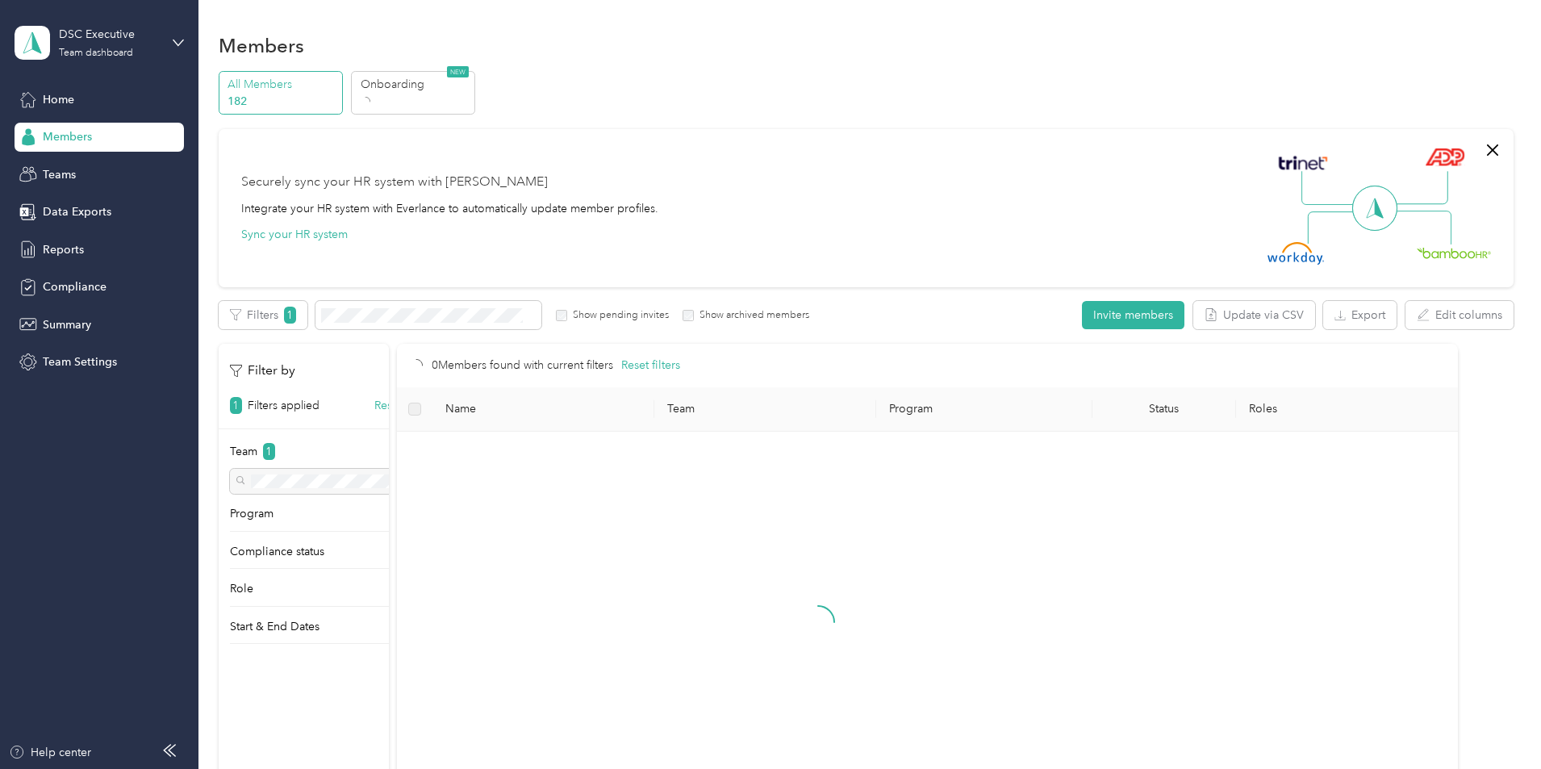  What do you see at coordinates (277, 551) in the screenshot?
I see `p: Compliance status` at bounding box center [277, 551].